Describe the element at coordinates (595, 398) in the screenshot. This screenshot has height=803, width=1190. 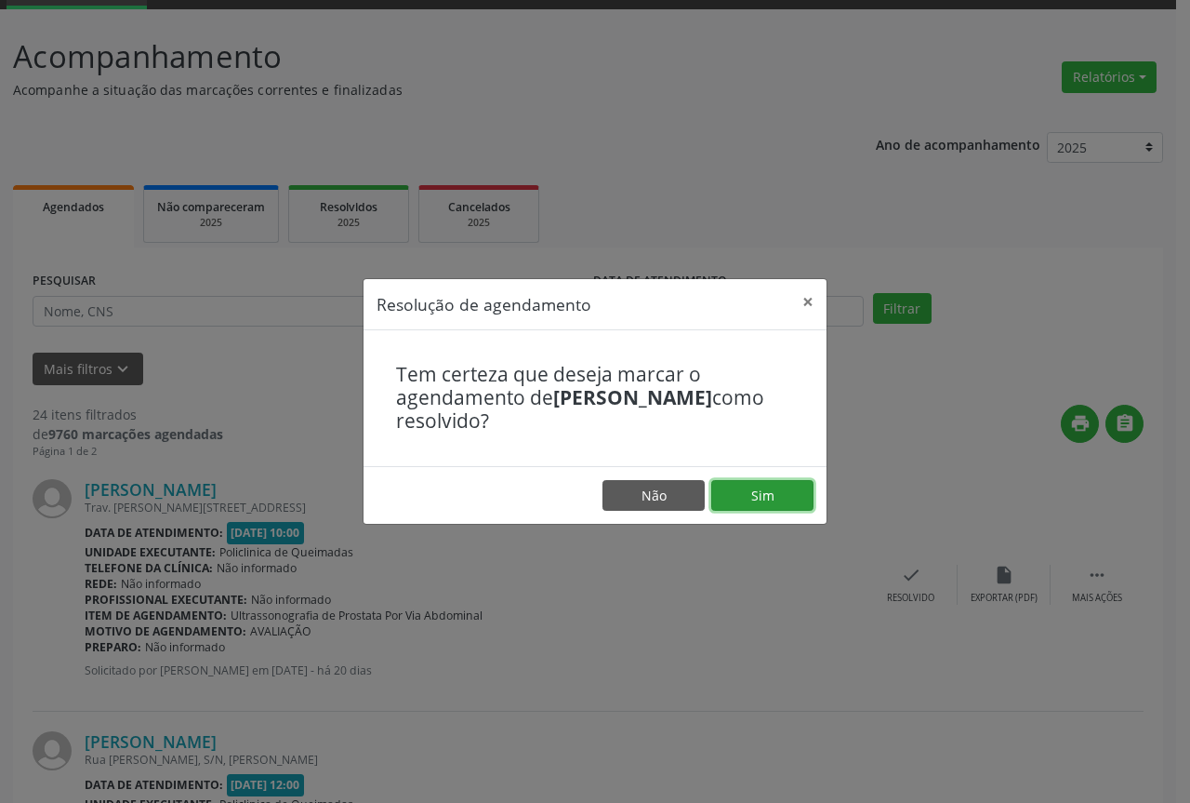
I see `h4: Tem certeza que deseja marcar o agendamento de como resolvido?` at that location.